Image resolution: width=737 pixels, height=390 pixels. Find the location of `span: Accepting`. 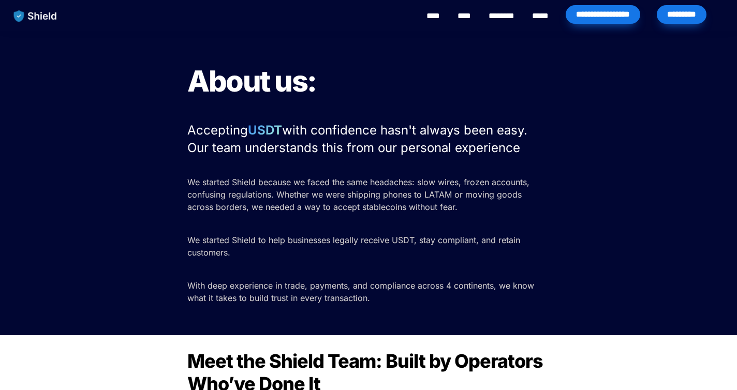

span: Accepting is located at coordinates (217, 130).